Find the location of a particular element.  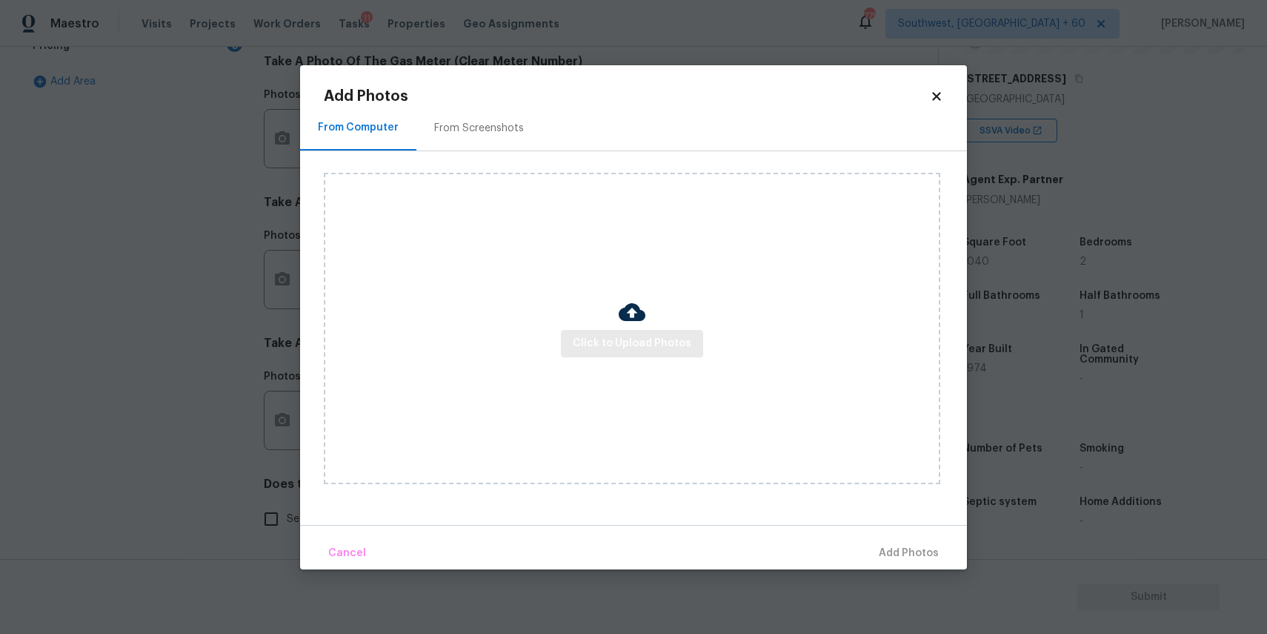

button: Click to Upload Photos is located at coordinates (632, 343).